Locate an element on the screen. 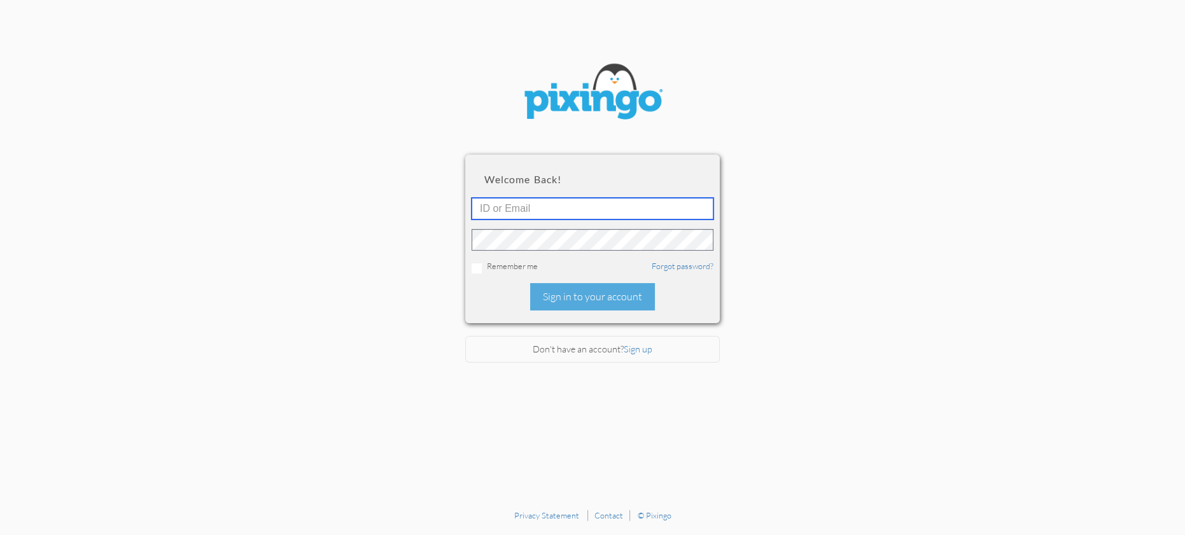 The width and height of the screenshot is (1185, 535). a: Forgot password? is located at coordinates (682, 266).